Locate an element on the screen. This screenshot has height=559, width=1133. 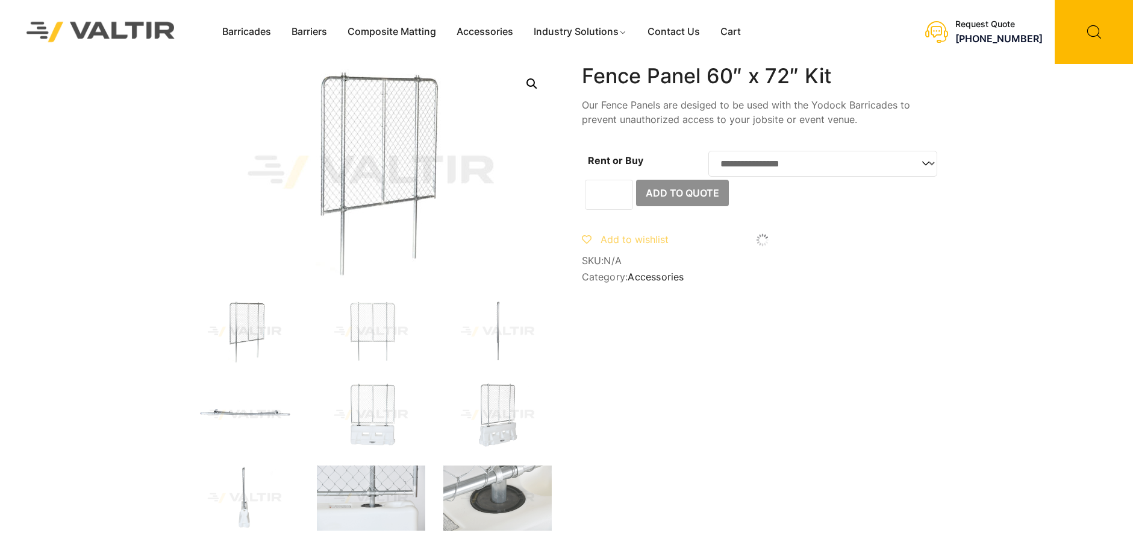
p: Our Fence Panels are desiged to be used with the Yodock Barricades to prevent unauthorized access... is located at coordinates (763, 112).